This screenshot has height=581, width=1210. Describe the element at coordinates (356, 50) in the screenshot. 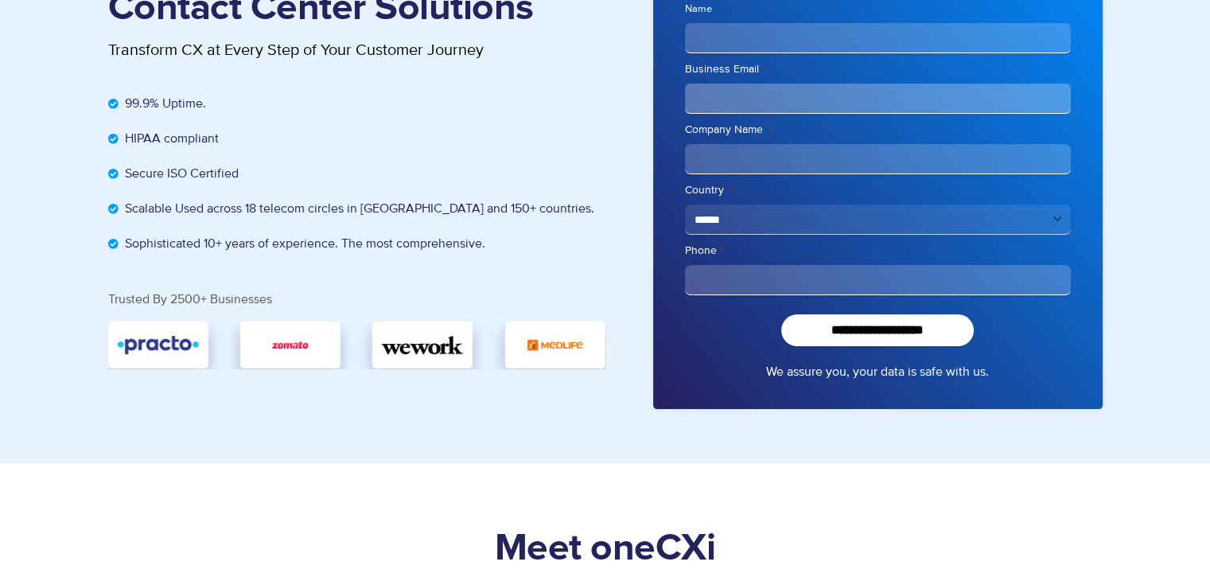

I see `p: Transform CX at Every Step of Your Customer Journey` at that location.